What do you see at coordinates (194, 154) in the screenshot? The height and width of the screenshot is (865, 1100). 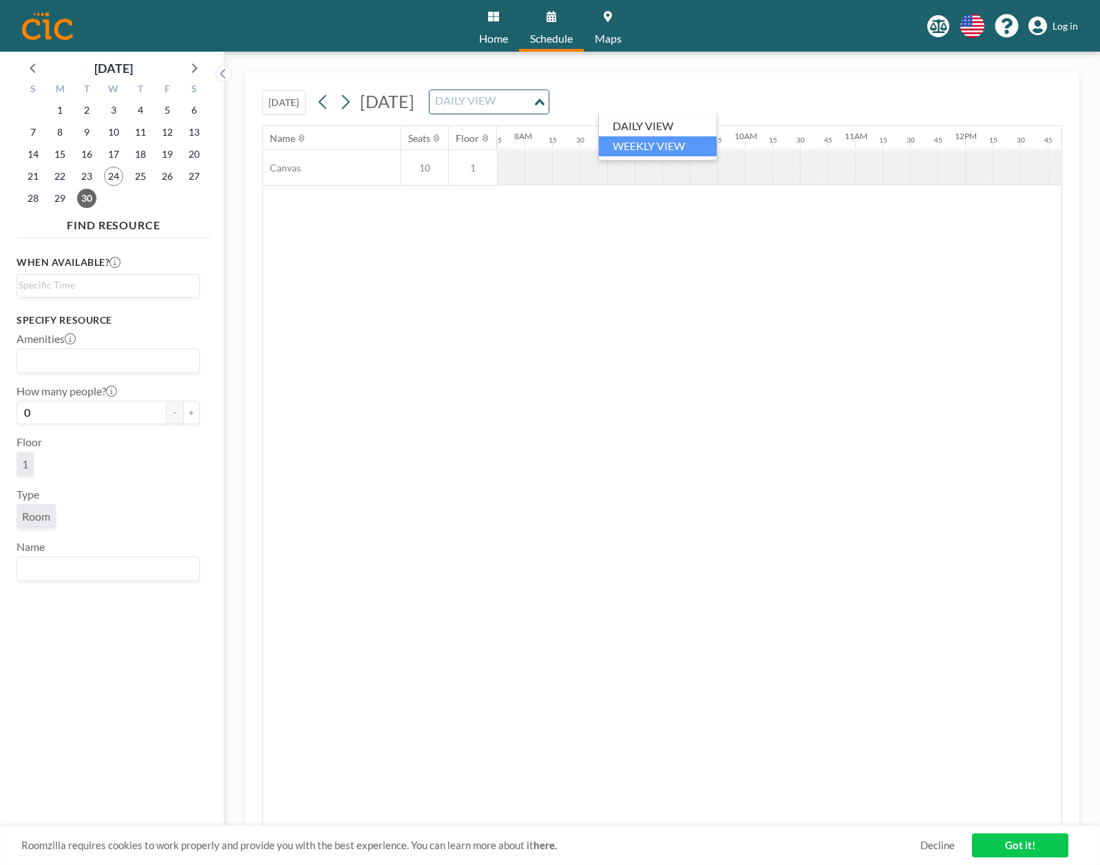 I see `span: Saturday, September 20, 2025` at bounding box center [194, 154].